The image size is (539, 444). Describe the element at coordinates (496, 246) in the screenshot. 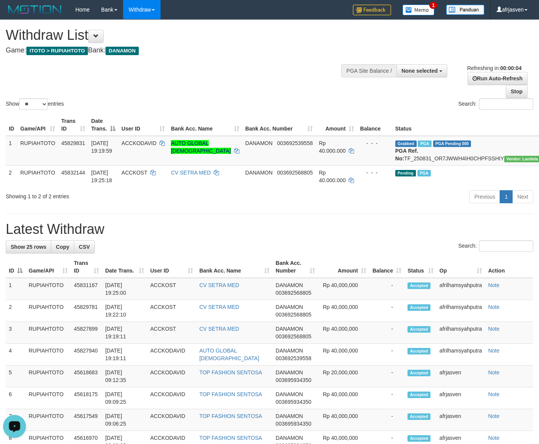

I see `label: Search:` at that location.